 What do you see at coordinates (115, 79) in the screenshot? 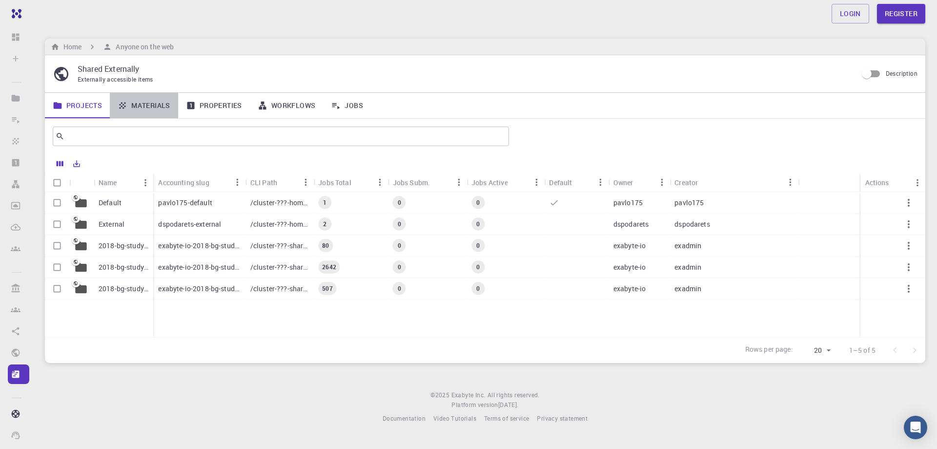
I see `span: Externally accessible items` at bounding box center [115, 79].